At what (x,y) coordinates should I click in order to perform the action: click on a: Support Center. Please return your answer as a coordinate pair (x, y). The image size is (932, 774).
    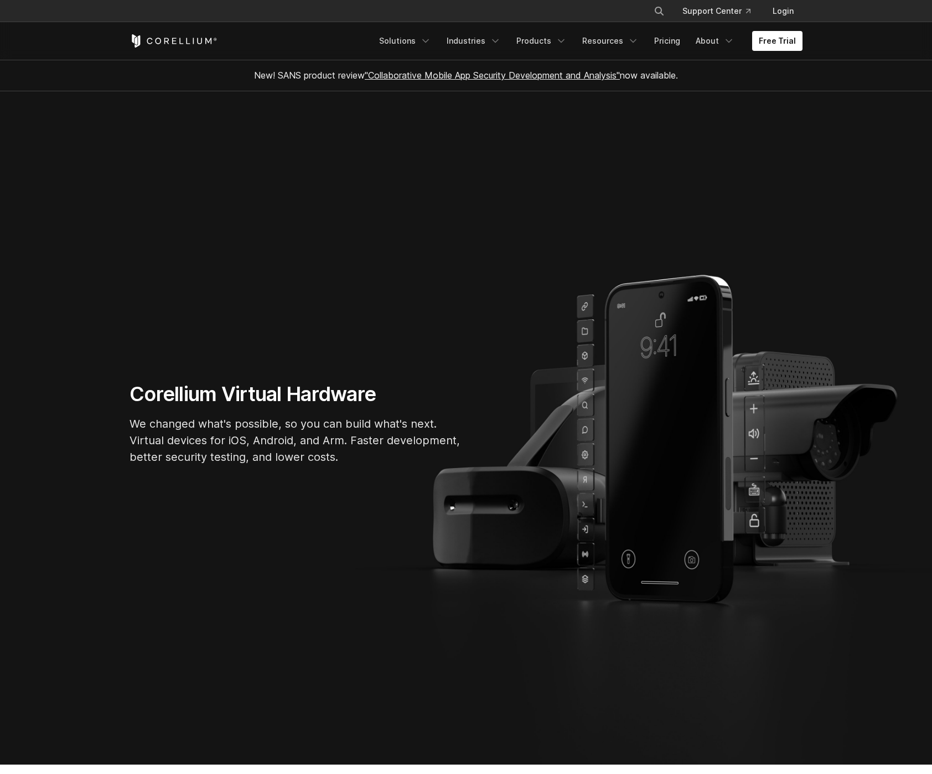
    Looking at the image, I should click on (716, 11).